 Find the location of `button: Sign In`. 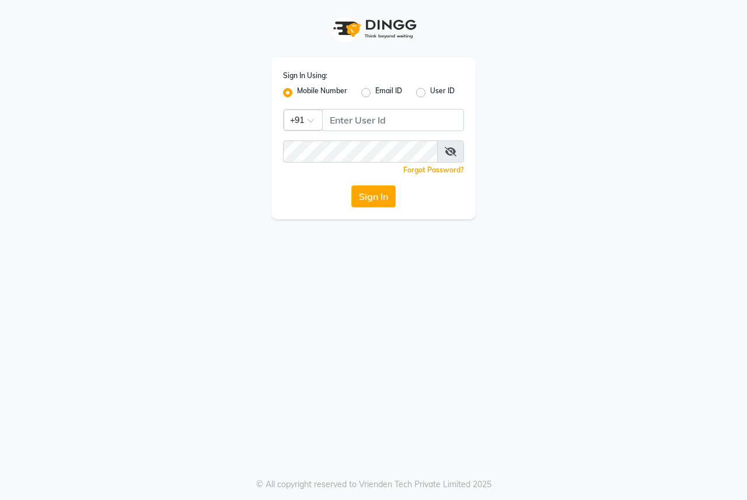

button: Sign In is located at coordinates (373, 197).